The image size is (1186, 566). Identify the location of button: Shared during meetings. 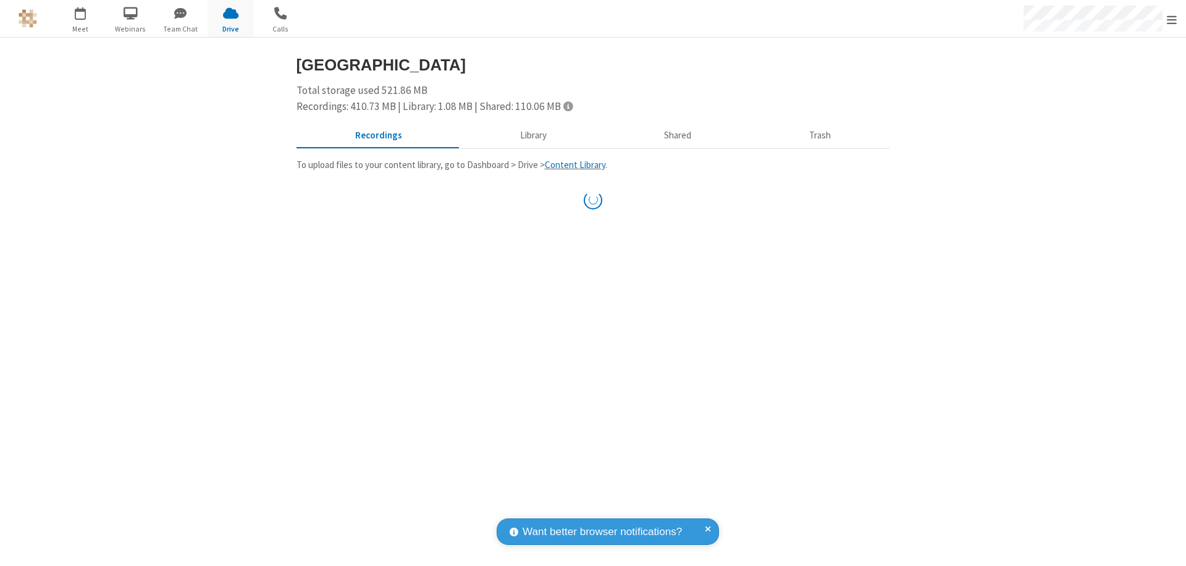
(678, 136).